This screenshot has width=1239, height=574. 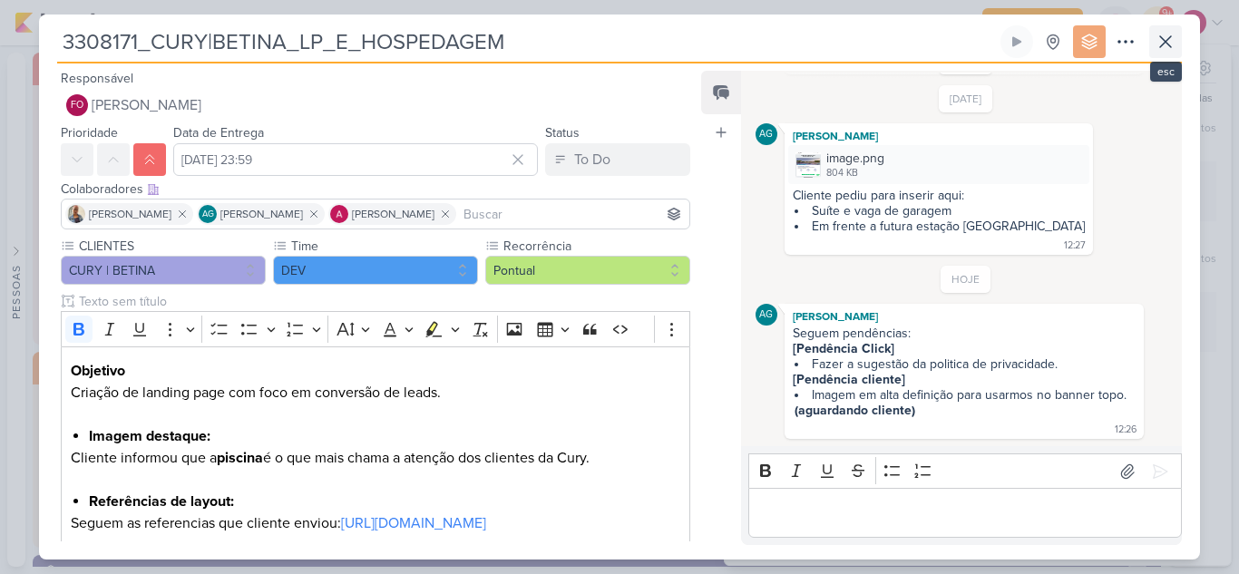 What do you see at coordinates (617, 160) in the screenshot?
I see `button: To Do` at bounding box center [617, 160].